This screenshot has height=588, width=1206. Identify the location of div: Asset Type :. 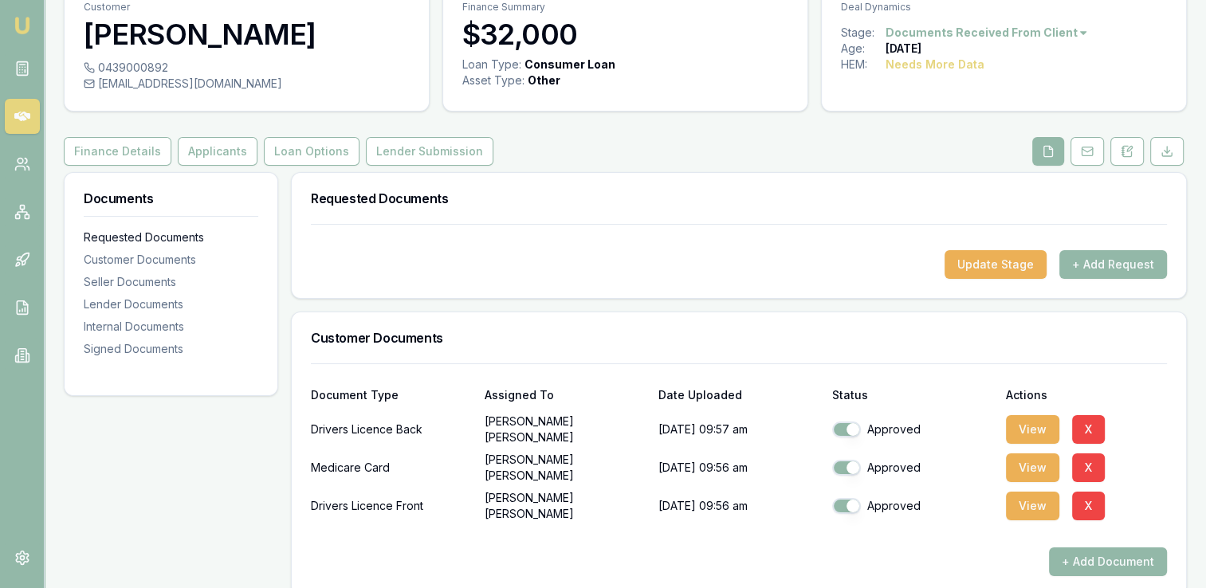
(493, 80).